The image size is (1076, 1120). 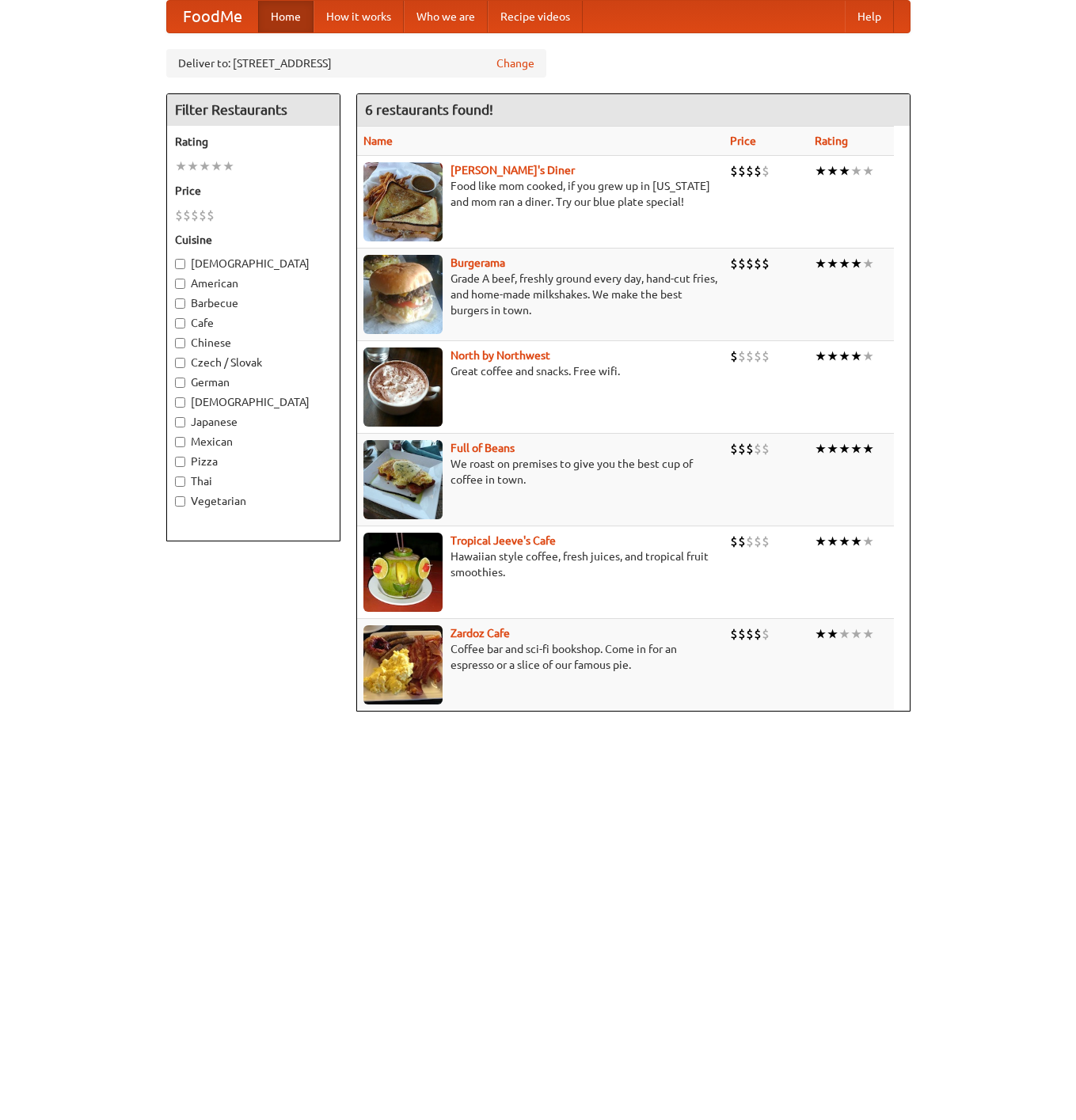 I want to click on a: North by Northwest, so click(x=500, y=355).